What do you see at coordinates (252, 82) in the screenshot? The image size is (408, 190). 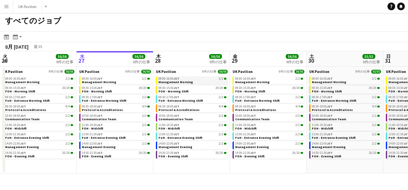 I see `span: Management Morning` at bounding box center [252, 82].